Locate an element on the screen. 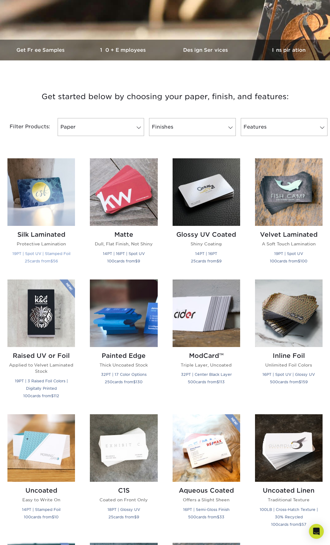  small: 16PT | Semi-Gloss Finish is located at coordinates (206, 509).